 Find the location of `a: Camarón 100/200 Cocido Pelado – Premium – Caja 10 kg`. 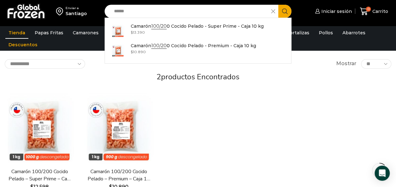

a: Camarón 100/200 Cocido Pelado – Premium – Caja 10 kg is located at coordinates (119, 176).